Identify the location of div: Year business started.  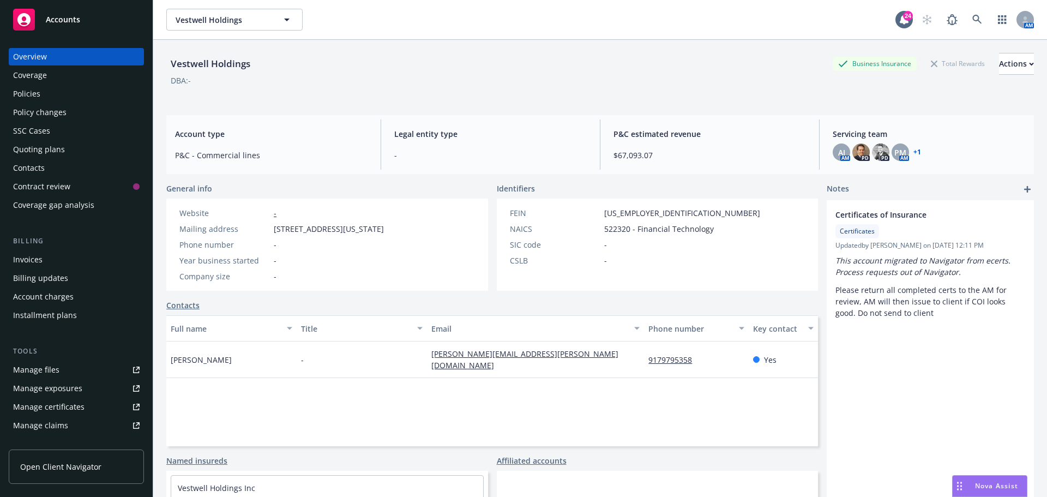
(224, 260).